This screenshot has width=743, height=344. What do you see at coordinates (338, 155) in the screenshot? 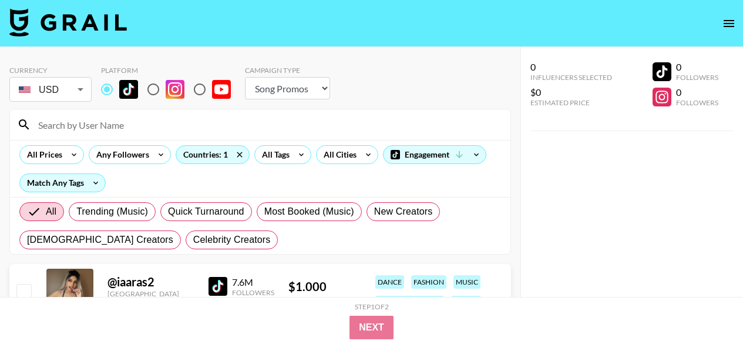
I see `div: All Cities` at bounding box center [338, 155].